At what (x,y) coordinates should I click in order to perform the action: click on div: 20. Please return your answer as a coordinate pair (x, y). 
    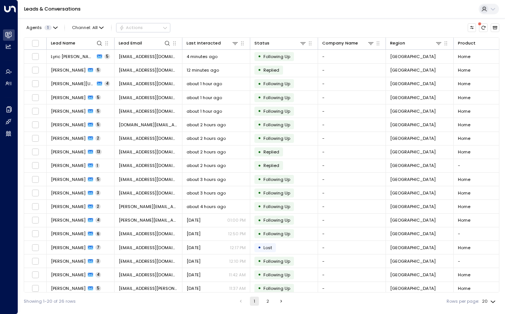
    Looking at the image, I should click on (490, 301).